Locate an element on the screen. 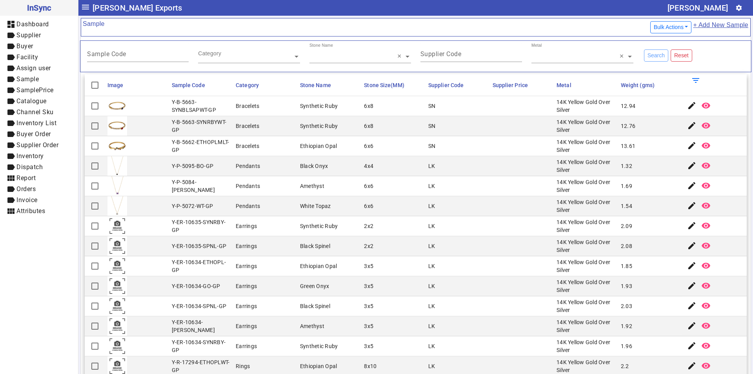 This screenshot has height=374, width=753. div: 1.96 is located at coordinates (627, 346).